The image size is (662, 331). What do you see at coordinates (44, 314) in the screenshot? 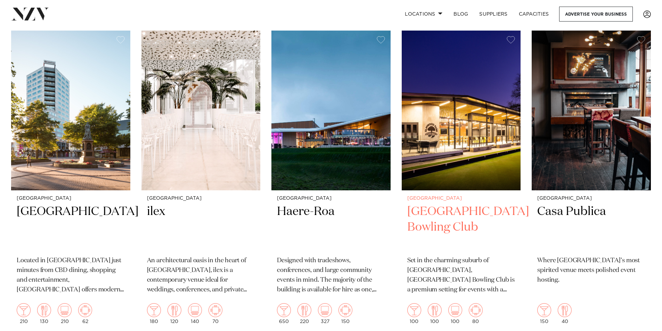
I see `div: 130` at bounding box center [44, 314].